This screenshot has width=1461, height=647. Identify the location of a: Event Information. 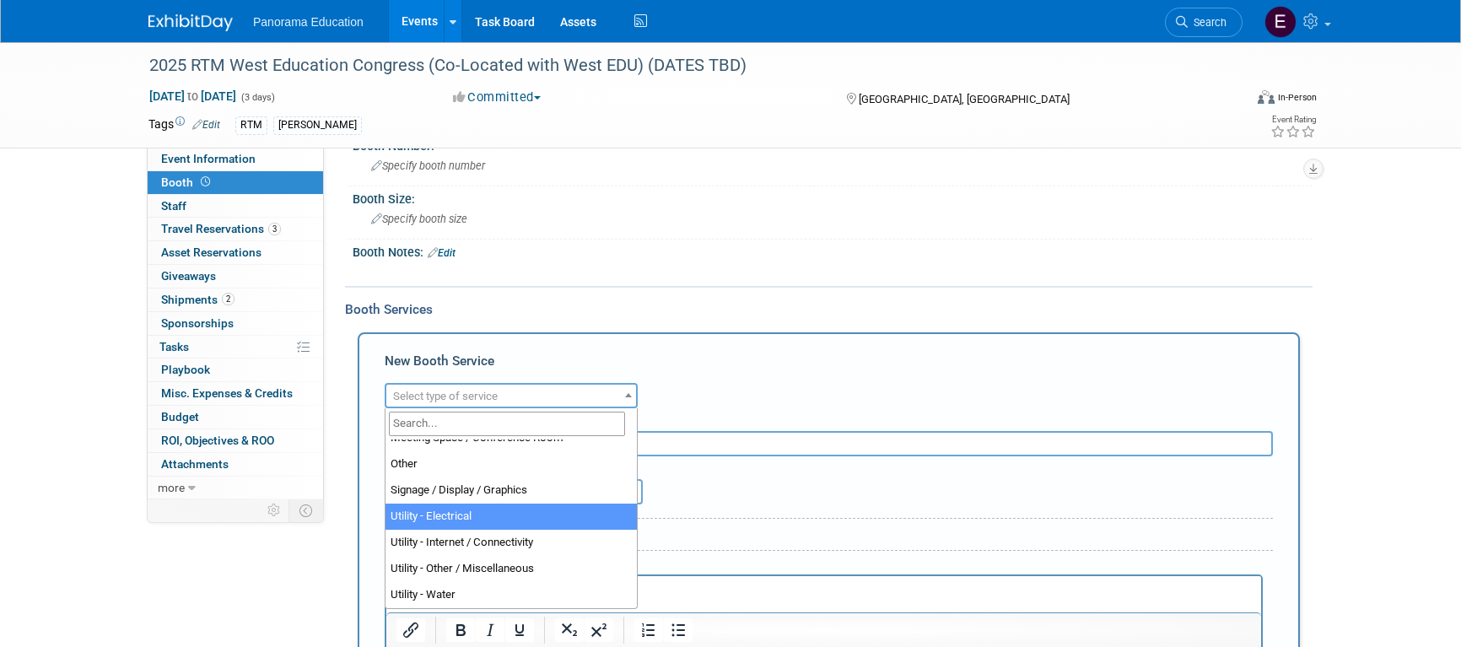
(235, 159).